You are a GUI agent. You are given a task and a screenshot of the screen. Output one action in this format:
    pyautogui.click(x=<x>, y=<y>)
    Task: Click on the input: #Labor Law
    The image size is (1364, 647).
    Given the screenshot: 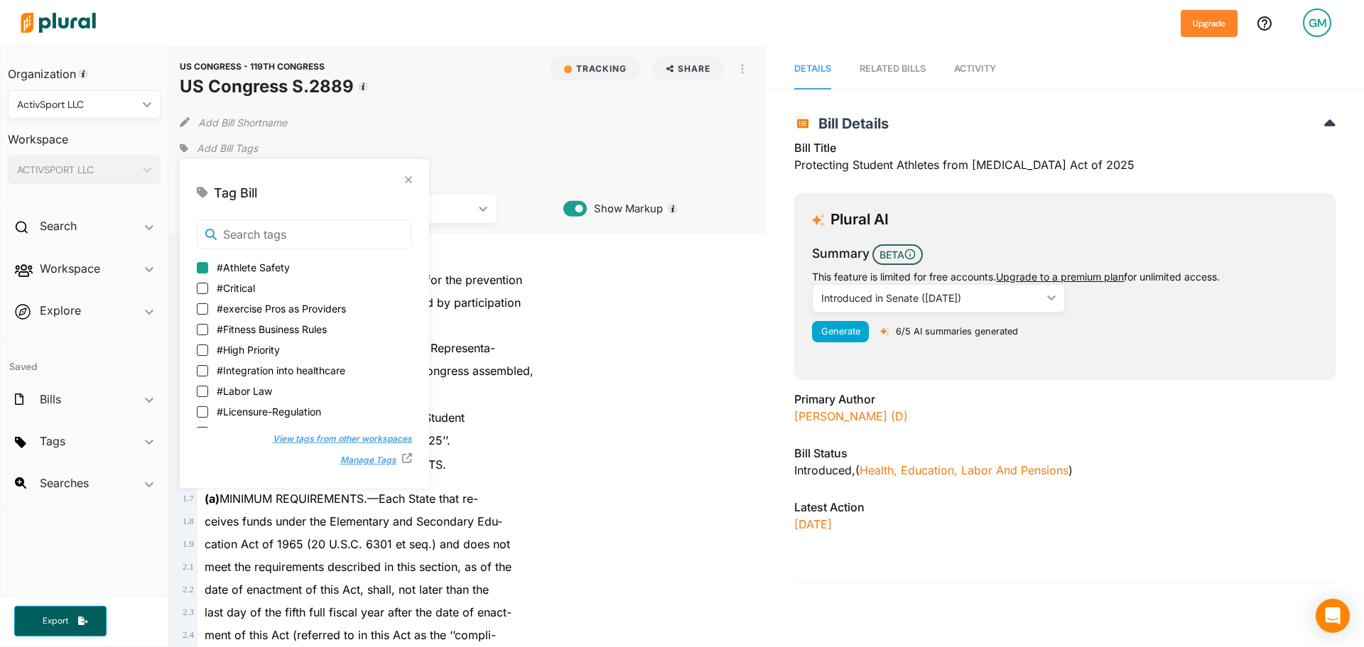 What is the action you would take?
    pyautogui.click(x=202, y=391)
    